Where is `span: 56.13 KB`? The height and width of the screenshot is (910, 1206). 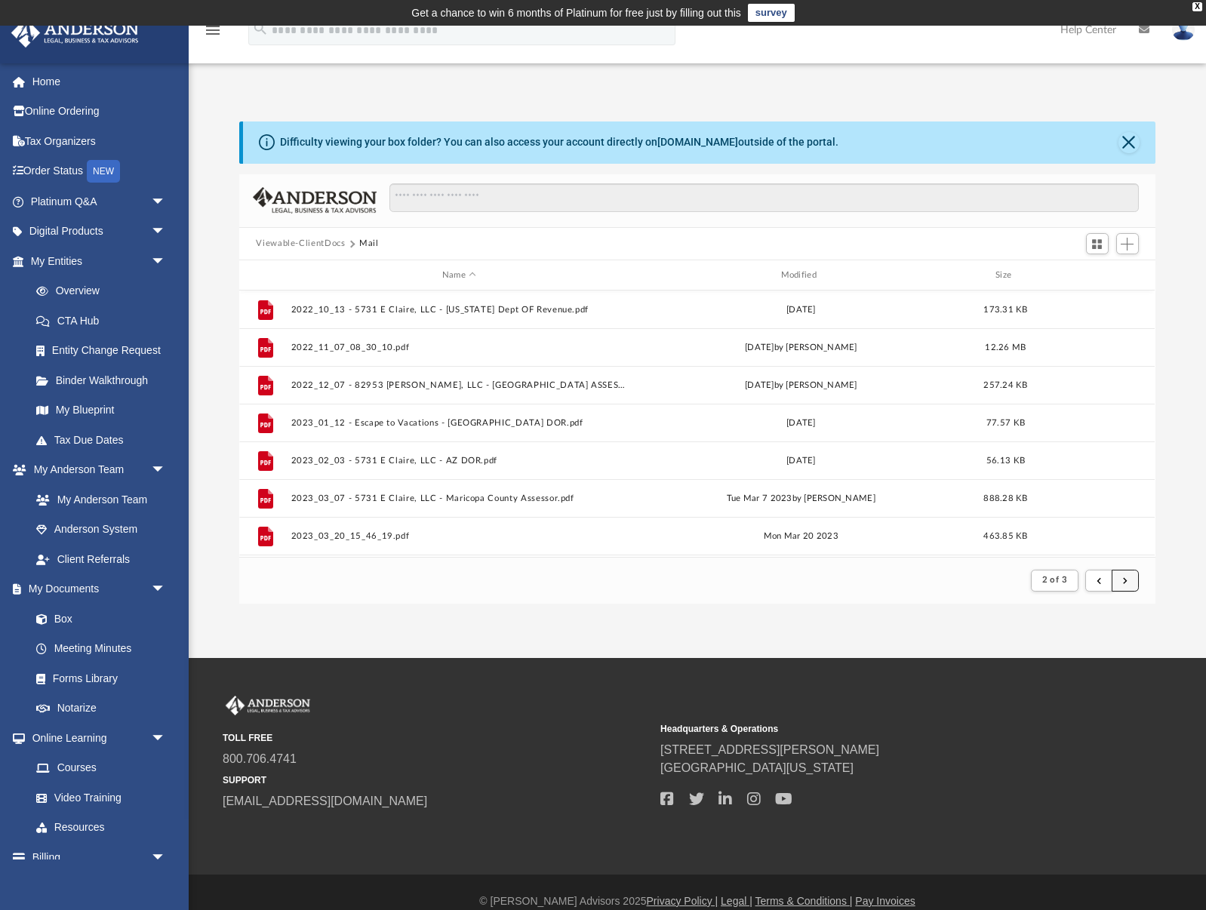
span: 56.13 KB is located at coordinates (1005, 460).